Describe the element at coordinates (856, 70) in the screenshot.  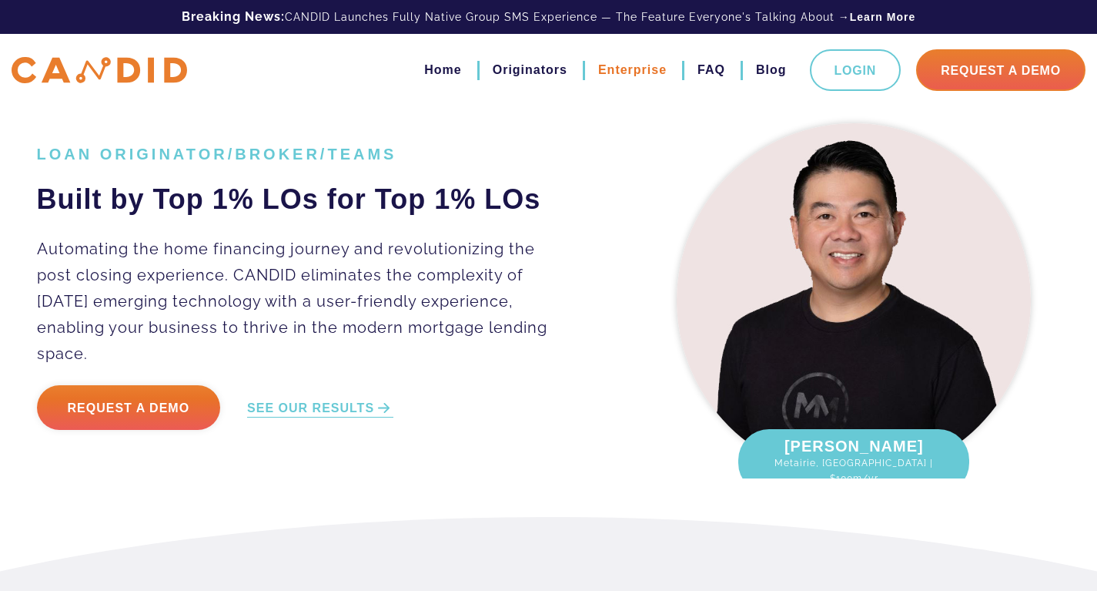
I see `a: Login` at that location.